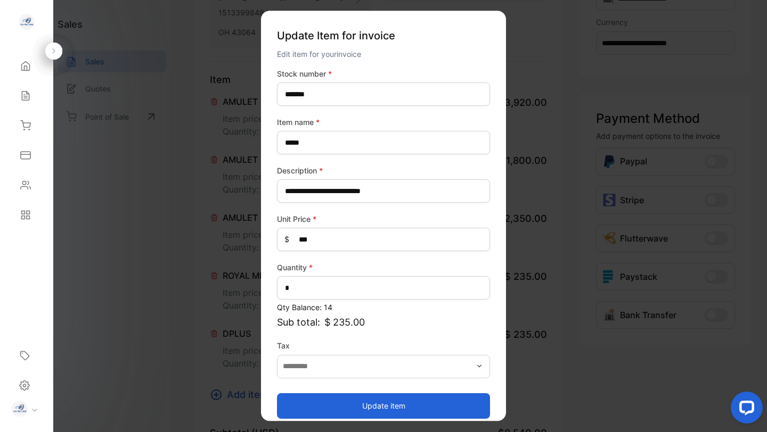 The width and height of the screenshot is (767, 432). What do you see at coordinates (383, 307) in the screenshot?
I see `p: Qty Balance: 14` at bounding box center [383, 307].